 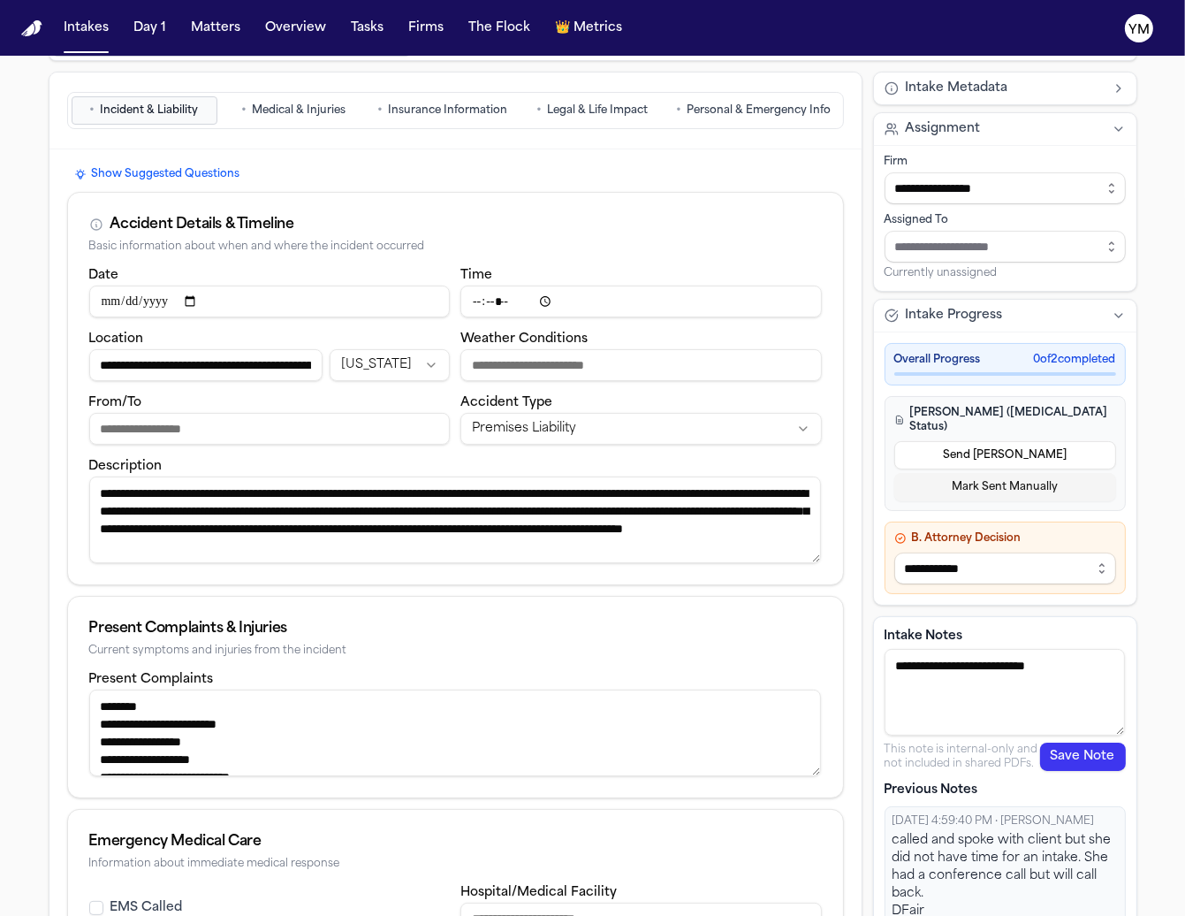 What do you see at coordinates (299, 110) in the screenshot?
I see `span: Medical & Injuries` at bounding box center [299, 110].